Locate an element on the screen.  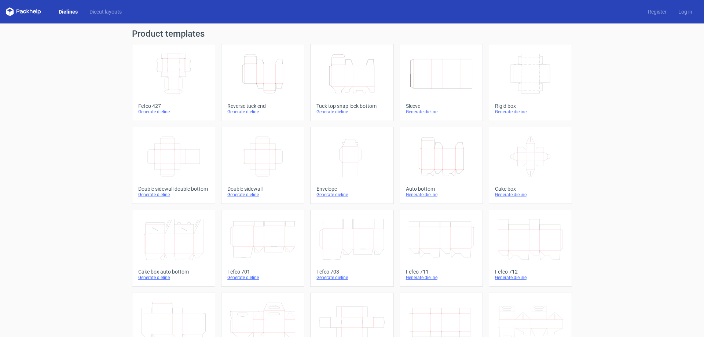
a: Cake box auto bottomGenerate dieline is located at coordinates (173, 248).